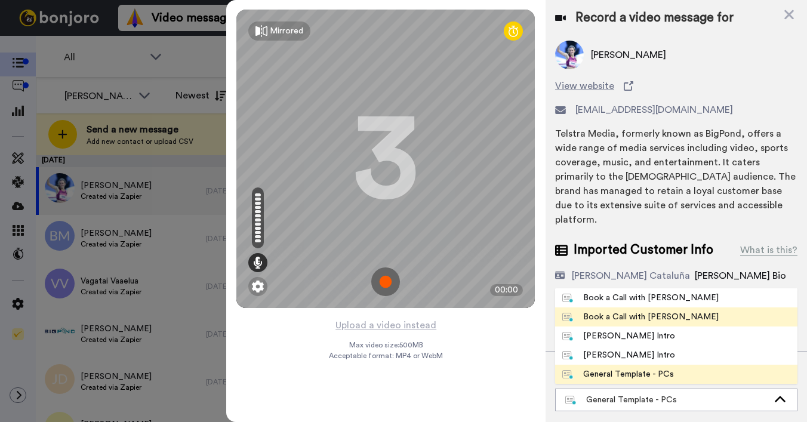  I want to click on span: Acceptable format: MP4 or WebM, so click(386, 356).